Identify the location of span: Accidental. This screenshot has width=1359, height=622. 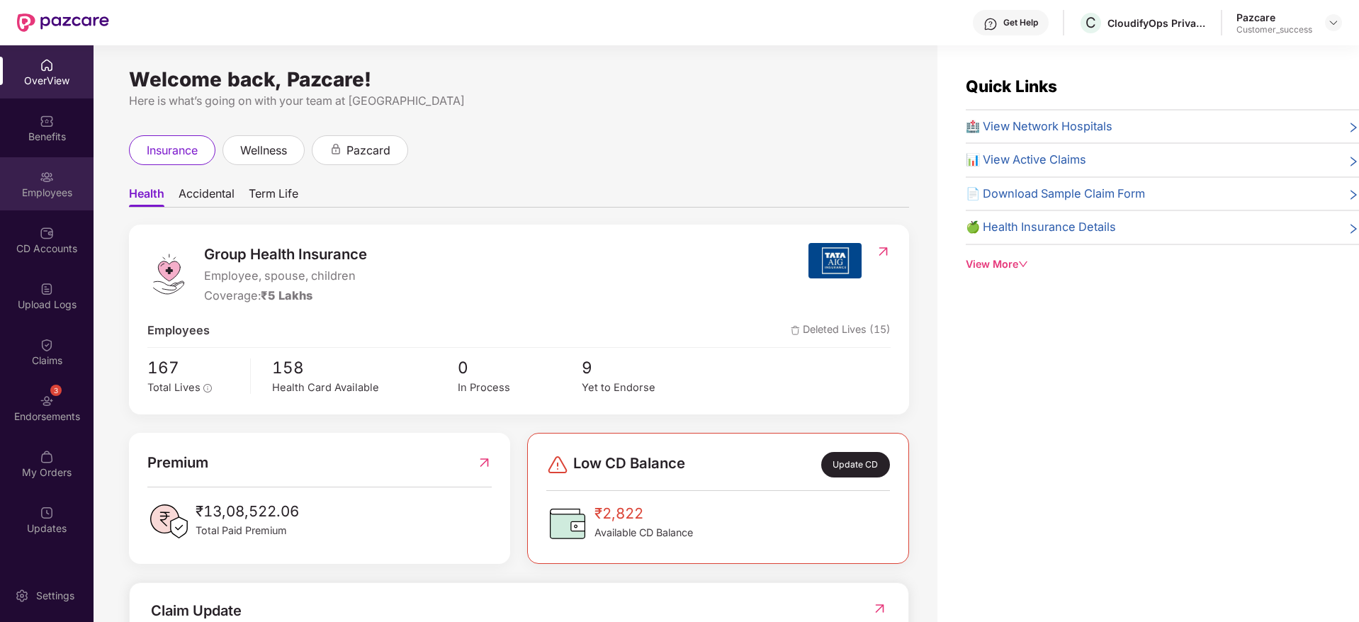
(206, 196).